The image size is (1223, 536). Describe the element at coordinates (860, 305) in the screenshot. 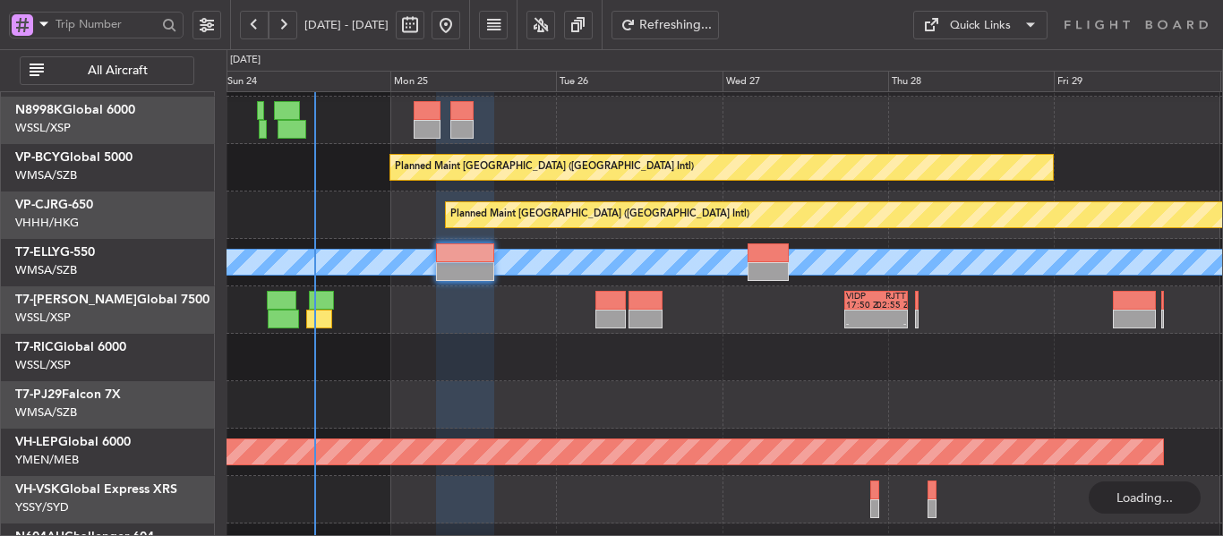

I see `div: 17:50 Z` at that location.